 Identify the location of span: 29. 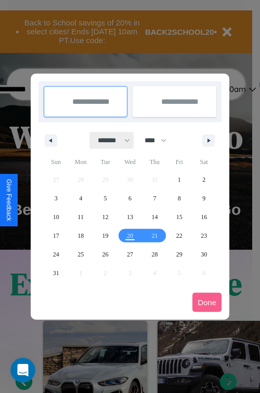
(179, 255).